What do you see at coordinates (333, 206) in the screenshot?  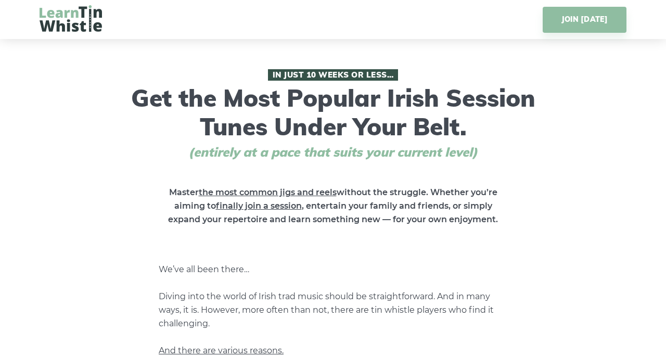 I see `strong: Master without the struggle. Whether you’re aiming to , entertain your family and friends, or sim...` at bounding box center [333, 206].